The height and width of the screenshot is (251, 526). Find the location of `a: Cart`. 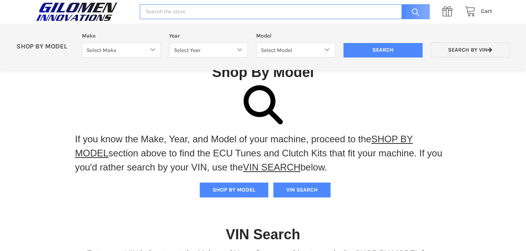

a: Cart is located at coordinates (476, 11).